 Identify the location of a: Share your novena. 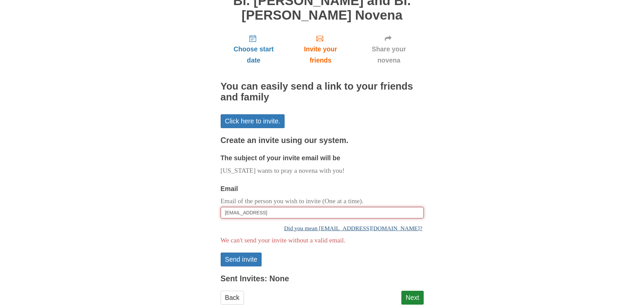
(389, 49).